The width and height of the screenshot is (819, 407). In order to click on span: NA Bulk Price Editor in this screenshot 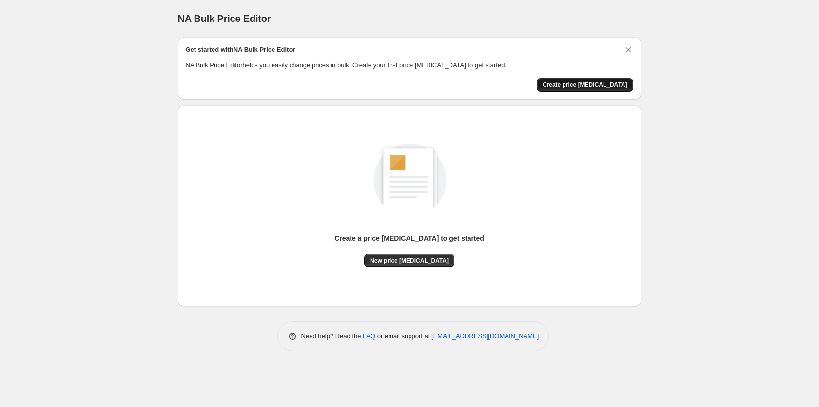, I will do `click(224, 19)`.